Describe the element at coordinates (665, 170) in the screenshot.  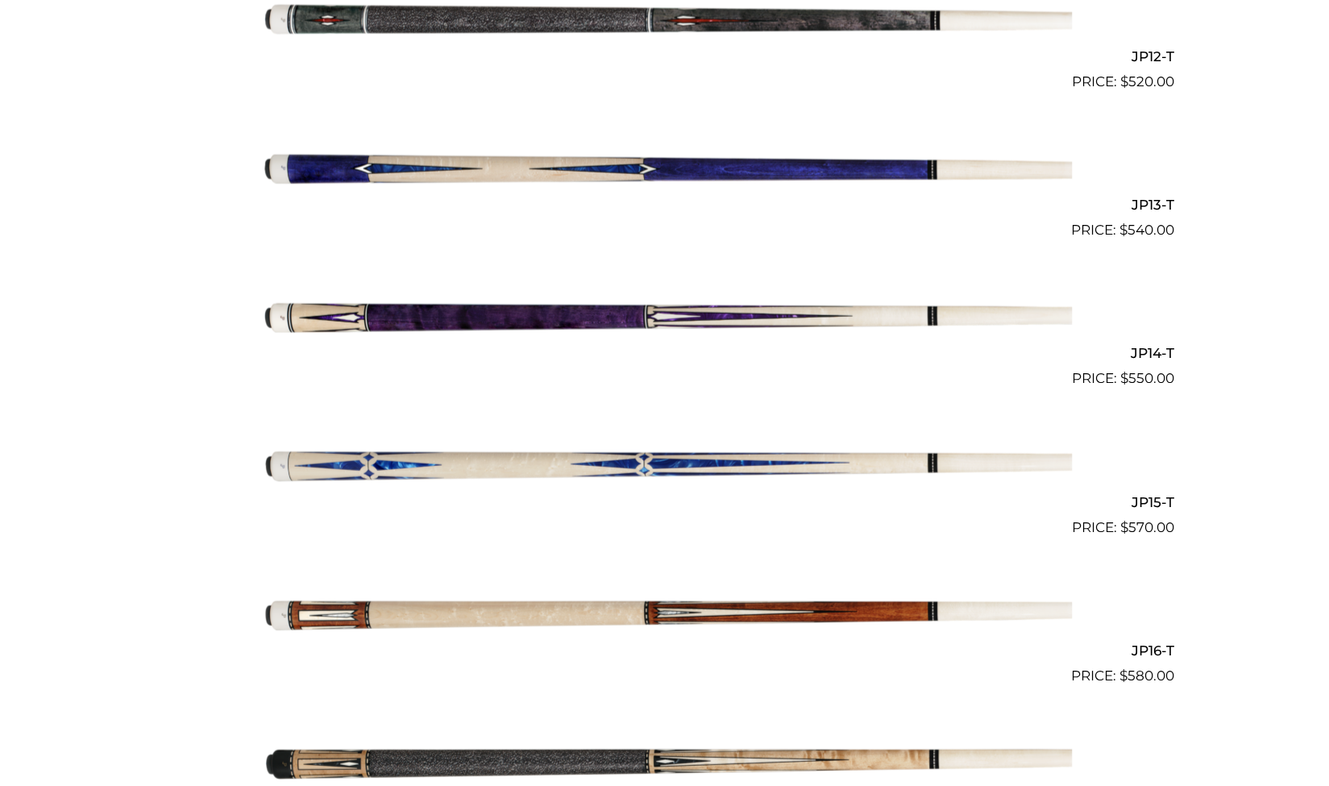
I see `a: JP13-T $540.00` at that location.